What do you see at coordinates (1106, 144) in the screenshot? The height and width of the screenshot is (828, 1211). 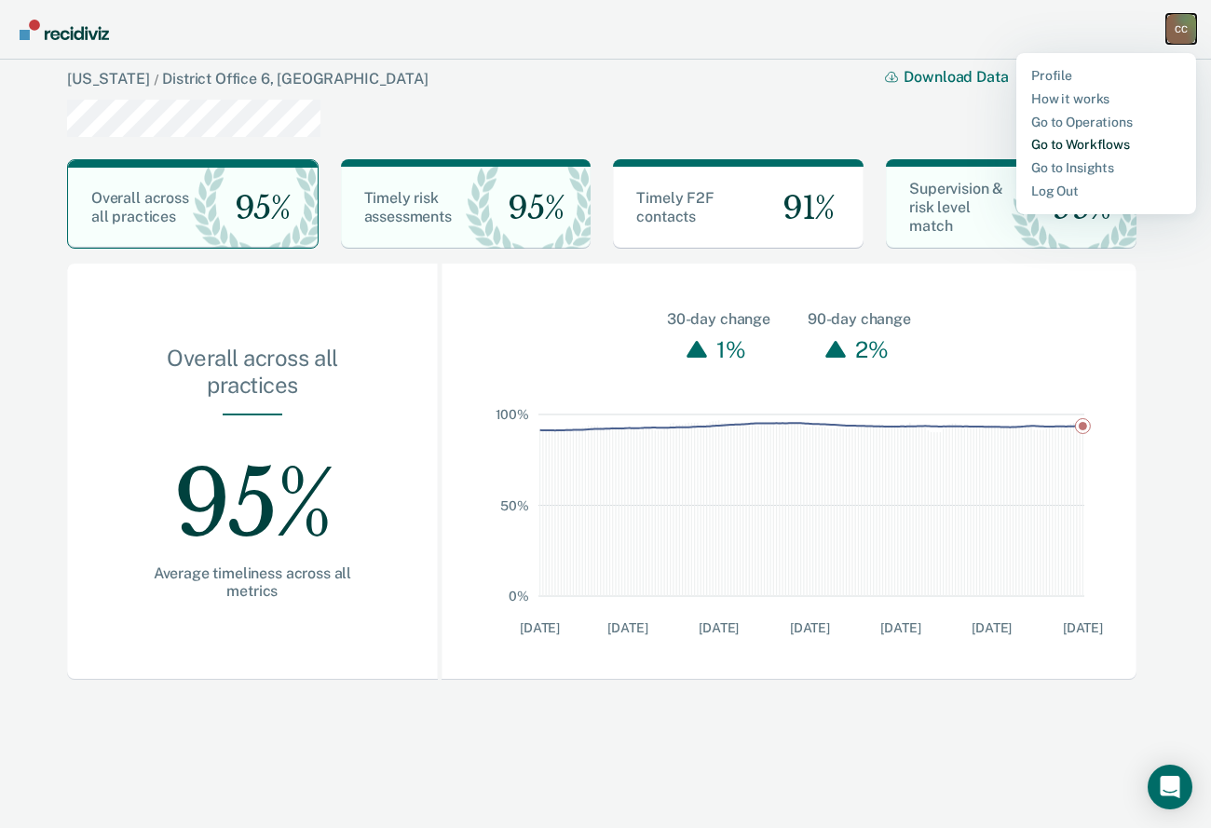 I see `a: Go to Workflows` at bounding box center [1106, 144].